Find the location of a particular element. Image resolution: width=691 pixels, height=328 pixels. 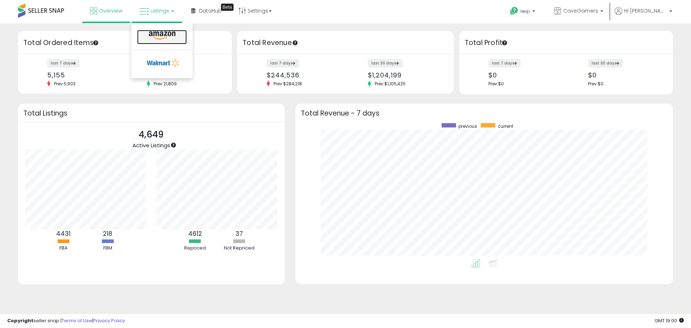

i: Get Help is located at coordinates (514, 11).